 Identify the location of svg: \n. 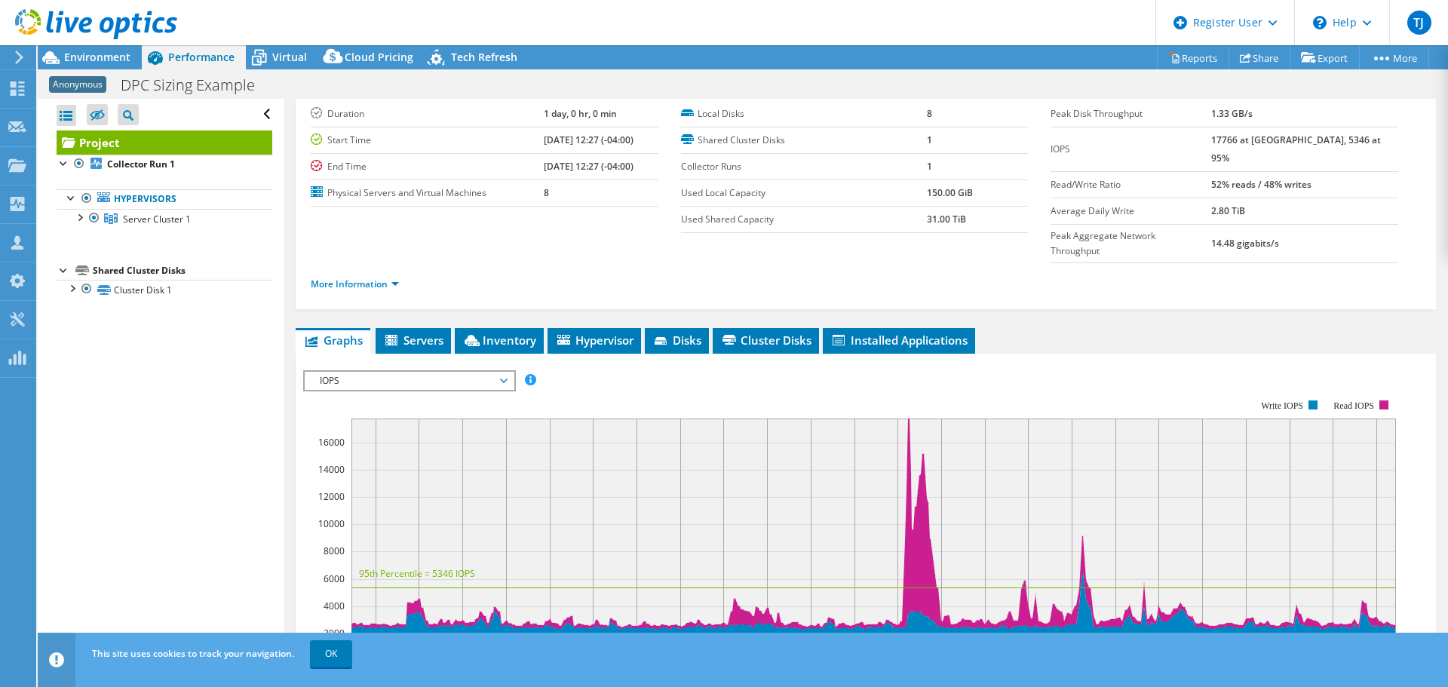
(1320, 23).